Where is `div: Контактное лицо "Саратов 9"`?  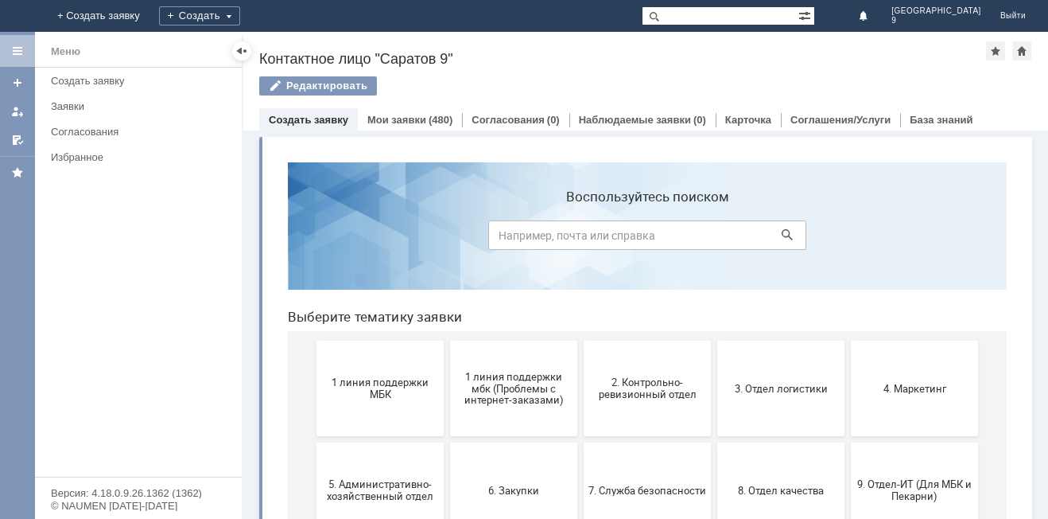 div: Контактное лицо "Саратов 9" is located at coordinates (623, 59).